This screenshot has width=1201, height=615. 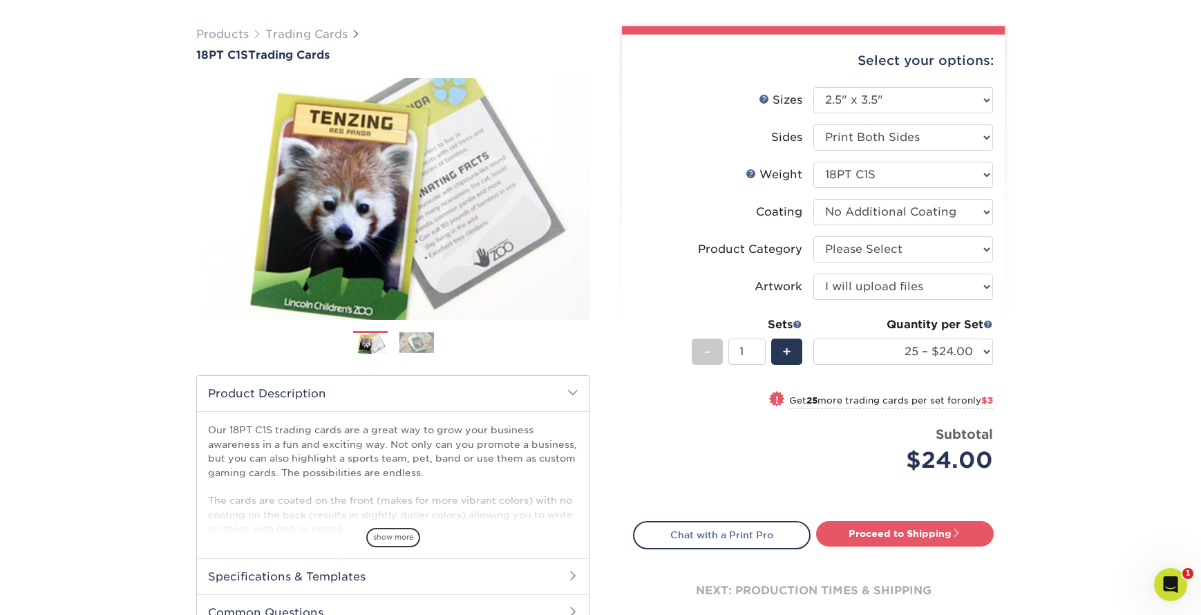 I want to click on span: only, so click(x=977, y=400).